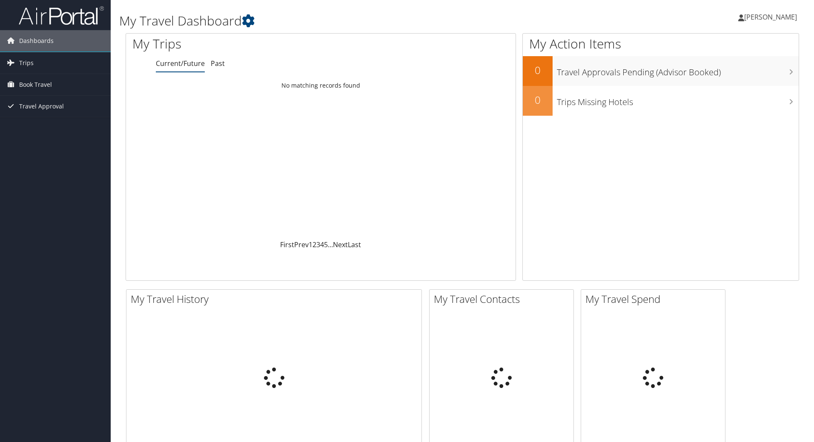 The image size is (814, 442). I want to click on h2: My Travel Spend, so click(655, 299).